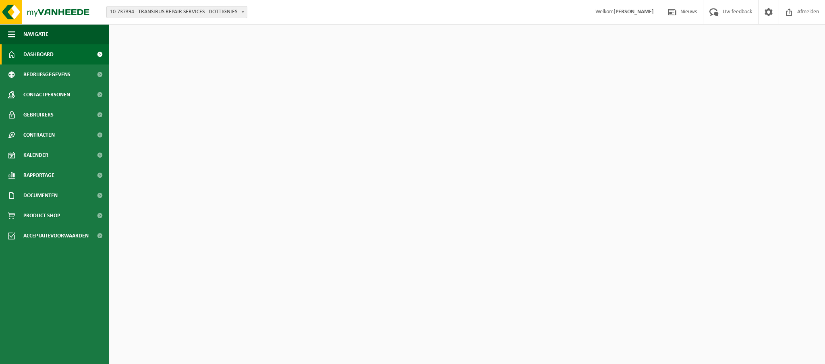 This screenshot has width=825, height=364. I want to click on span: Contactpersonen, so click(47, 95).